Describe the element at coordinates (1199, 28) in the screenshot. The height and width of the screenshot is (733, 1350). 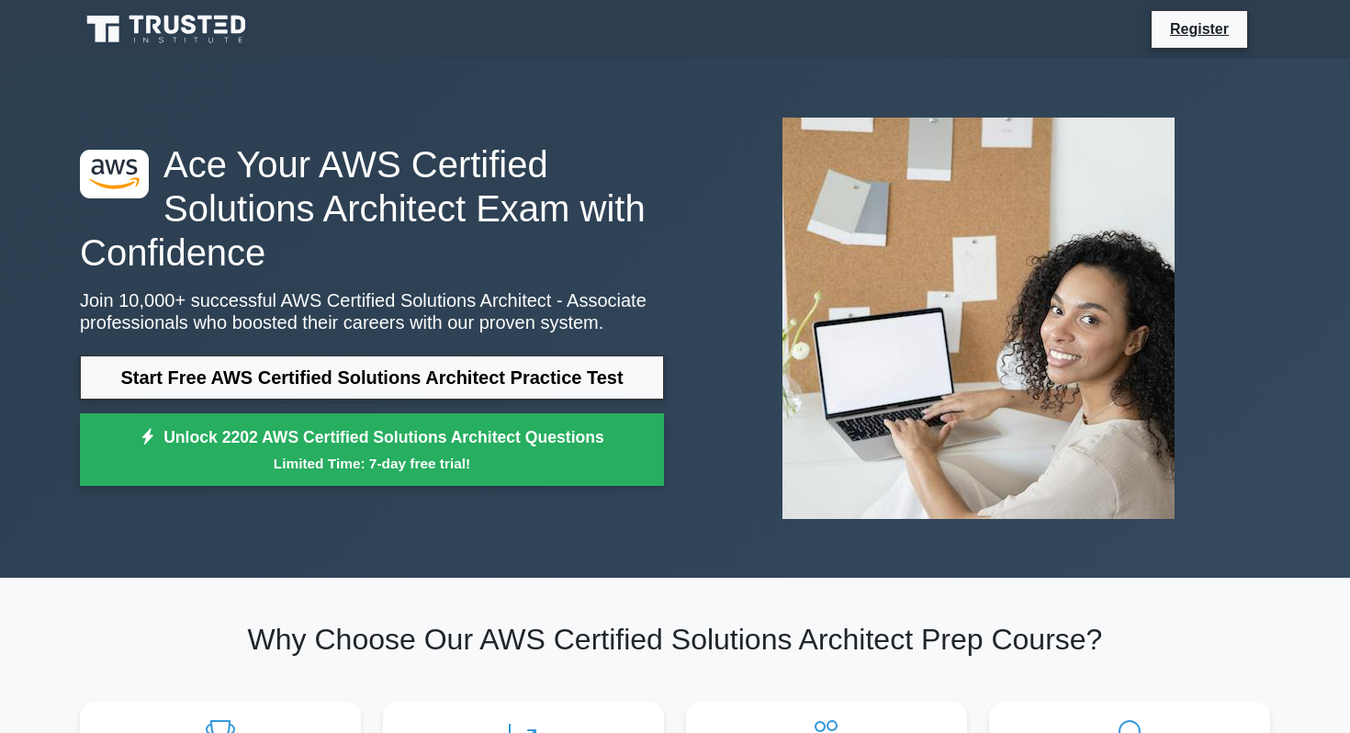
I see `a: Register` at that location.